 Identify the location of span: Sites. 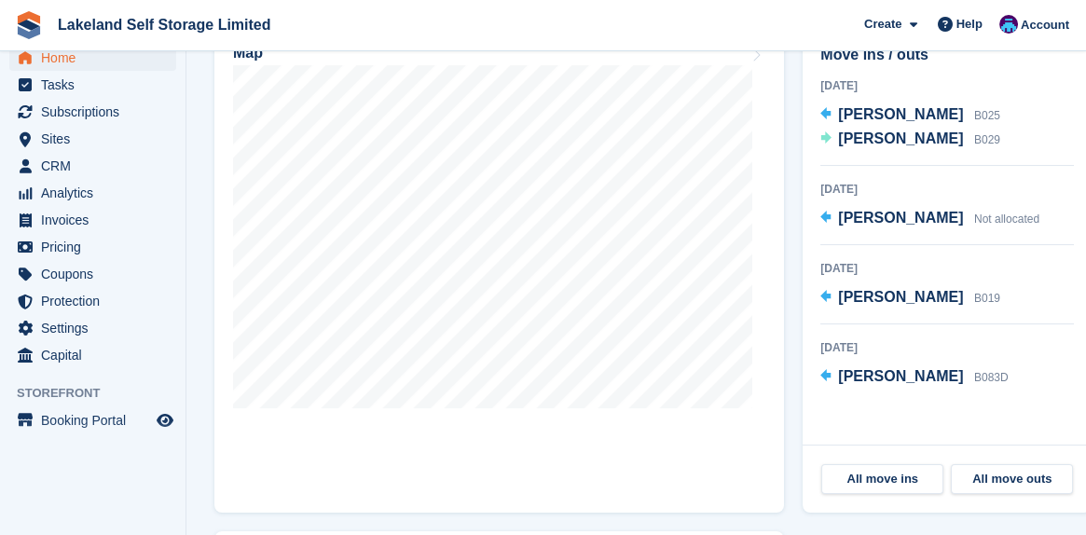
(97, 139).